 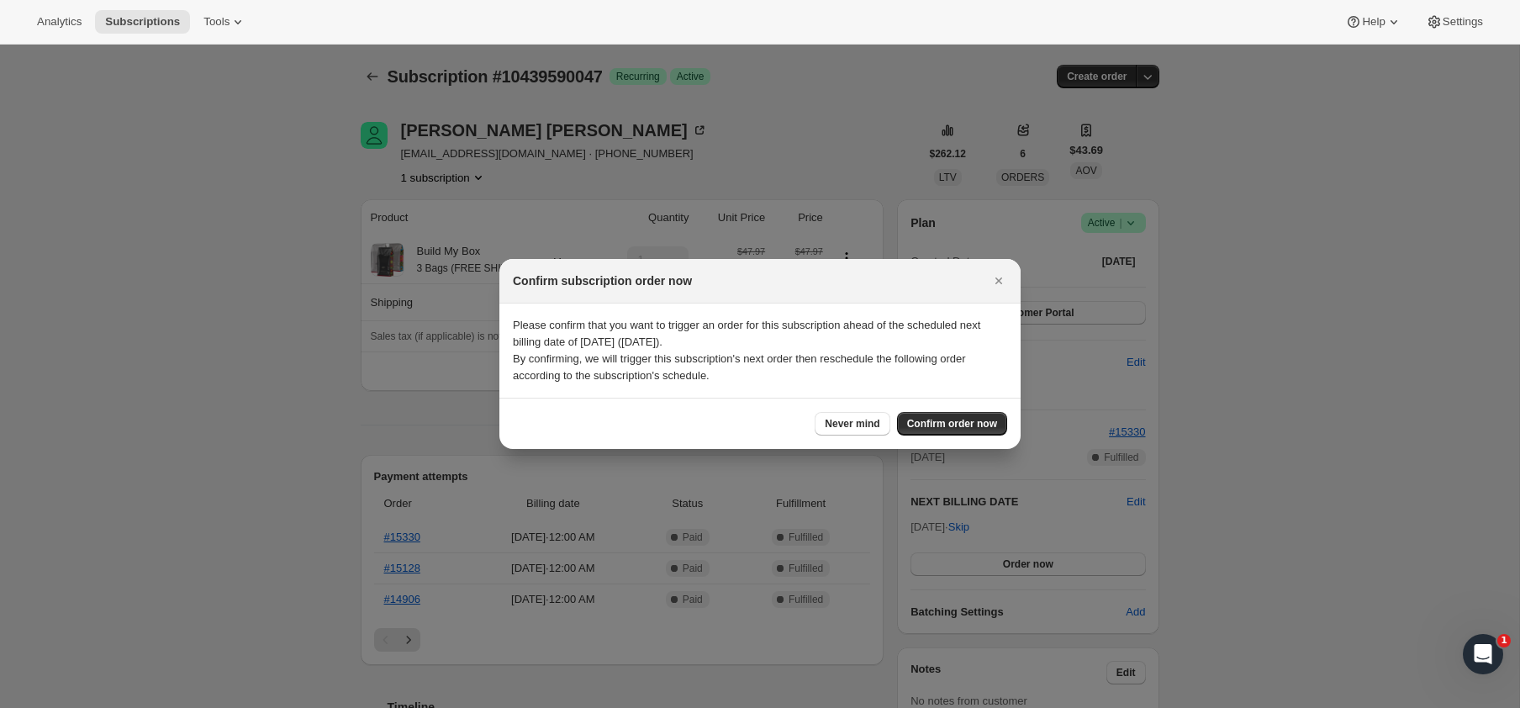 I want to click on span: Analytics, so click(x=59, y=22).